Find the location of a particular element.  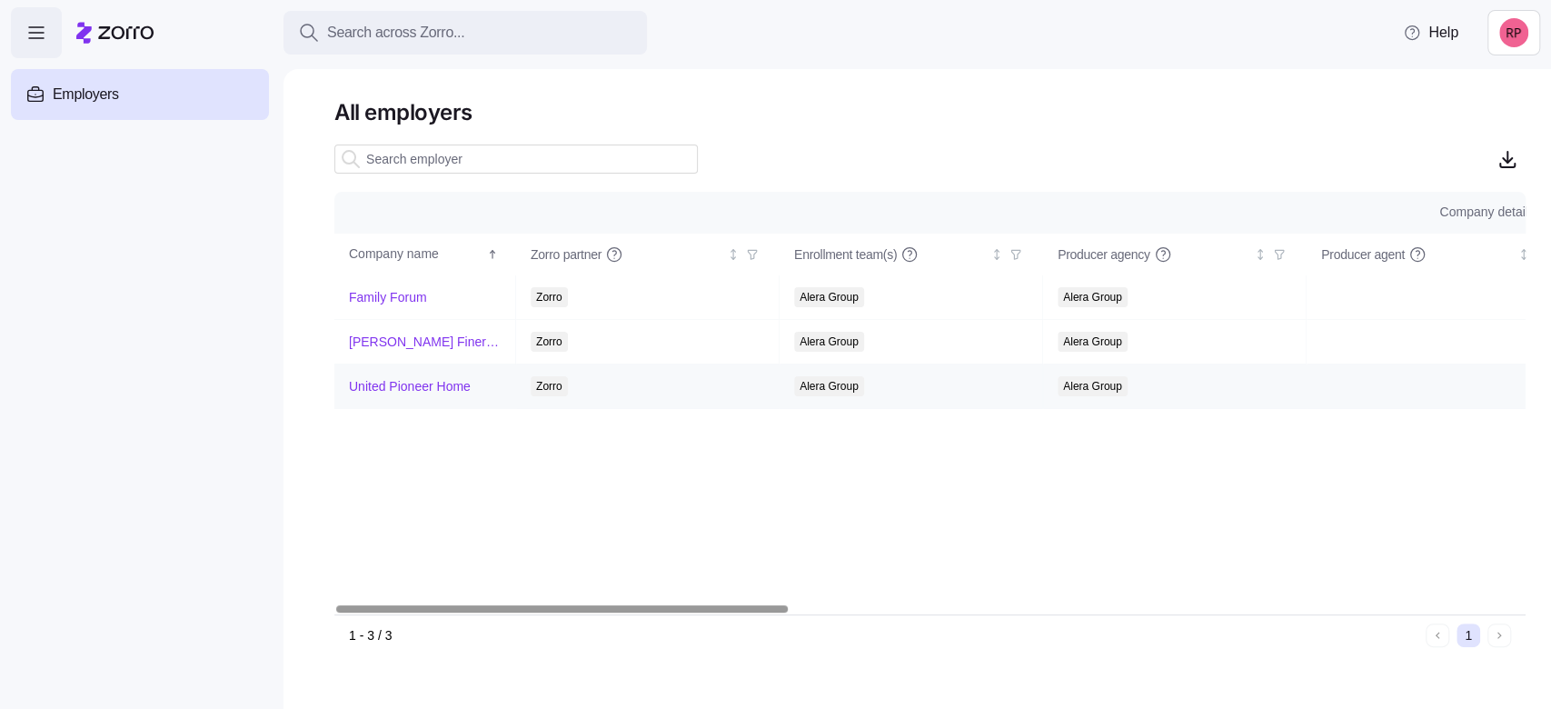

th: Enrollment team(s)Not sorted is located at coordinates (911, 254).